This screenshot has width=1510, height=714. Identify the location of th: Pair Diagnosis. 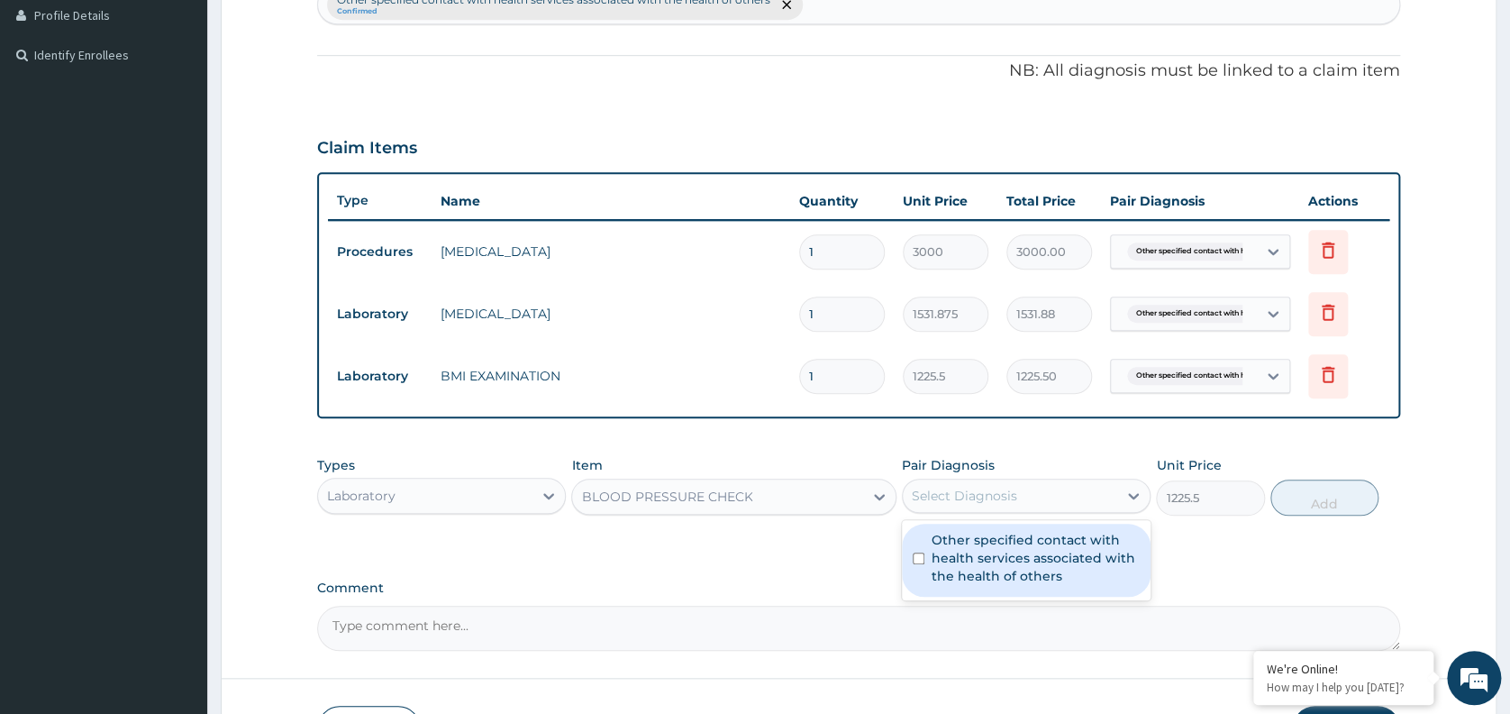
(1200, 201).